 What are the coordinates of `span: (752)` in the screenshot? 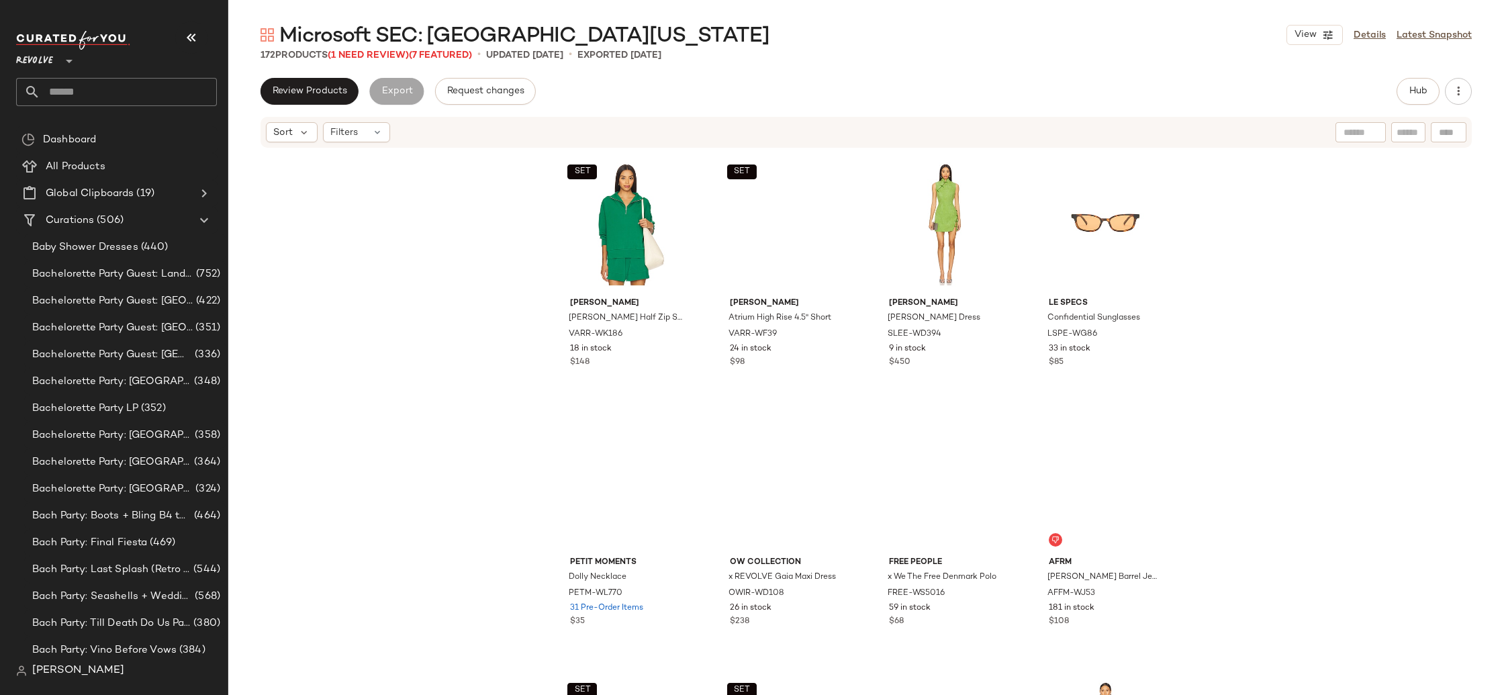 It's located at (207, 274).